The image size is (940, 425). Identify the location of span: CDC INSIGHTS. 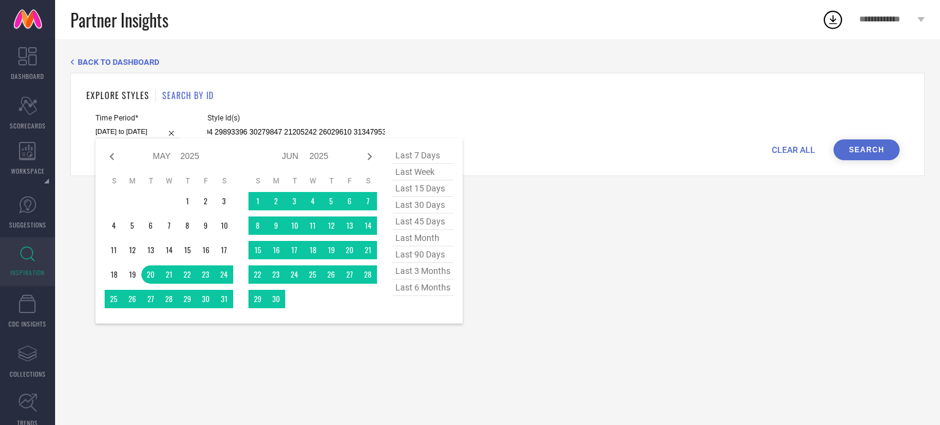
(28, 324).